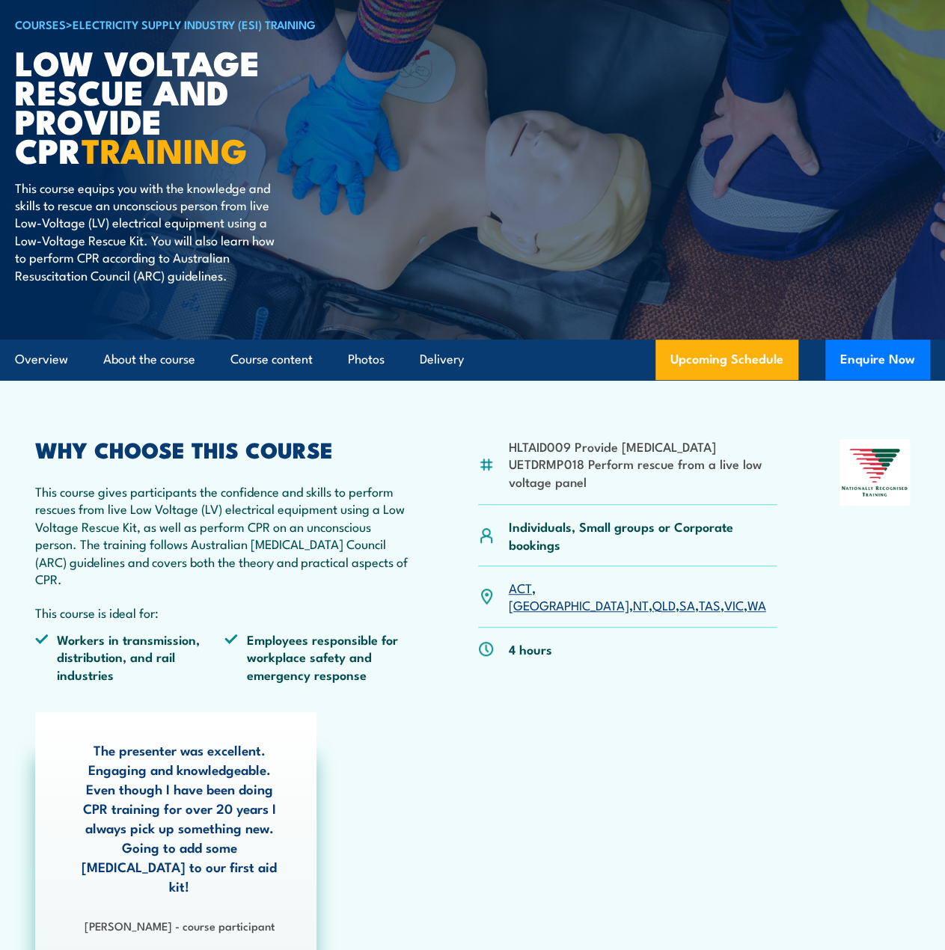 This screenshot has height=950, width=945. Describe the element at coordinates (200, 105) in the screenshot. I see `h1: Low Voltage Rescue and Provide CPR` at that location.